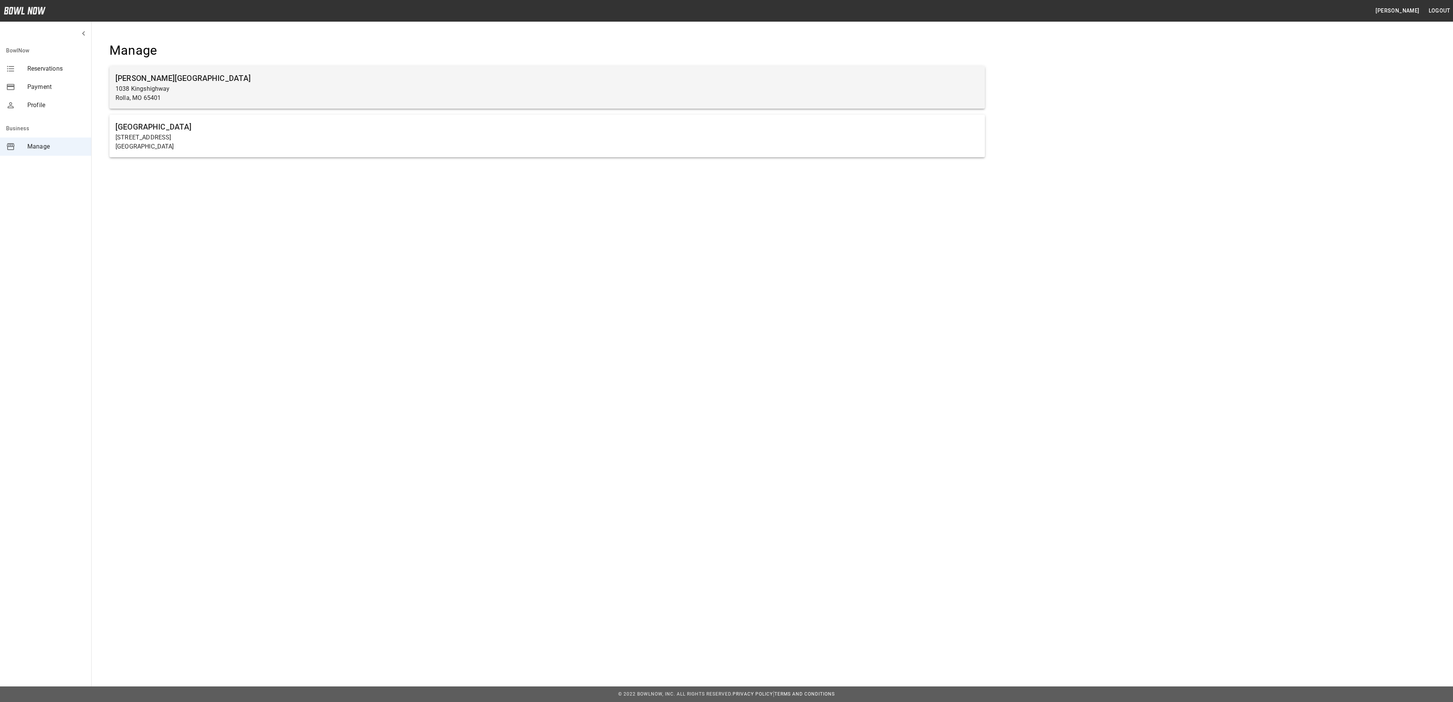  Describe the element at coordinates (1439, 11) in the screenshot. I see `button: Logout` at that location.